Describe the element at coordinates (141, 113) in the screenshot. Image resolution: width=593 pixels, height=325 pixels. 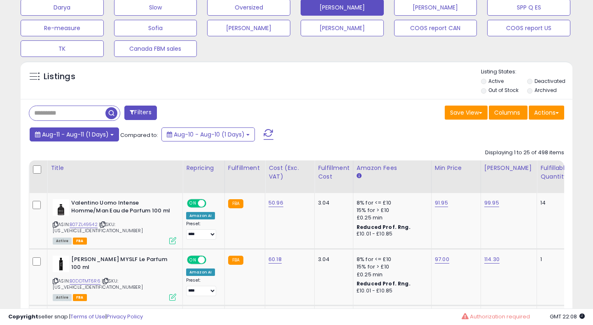
I see `button: Filters` at that location.